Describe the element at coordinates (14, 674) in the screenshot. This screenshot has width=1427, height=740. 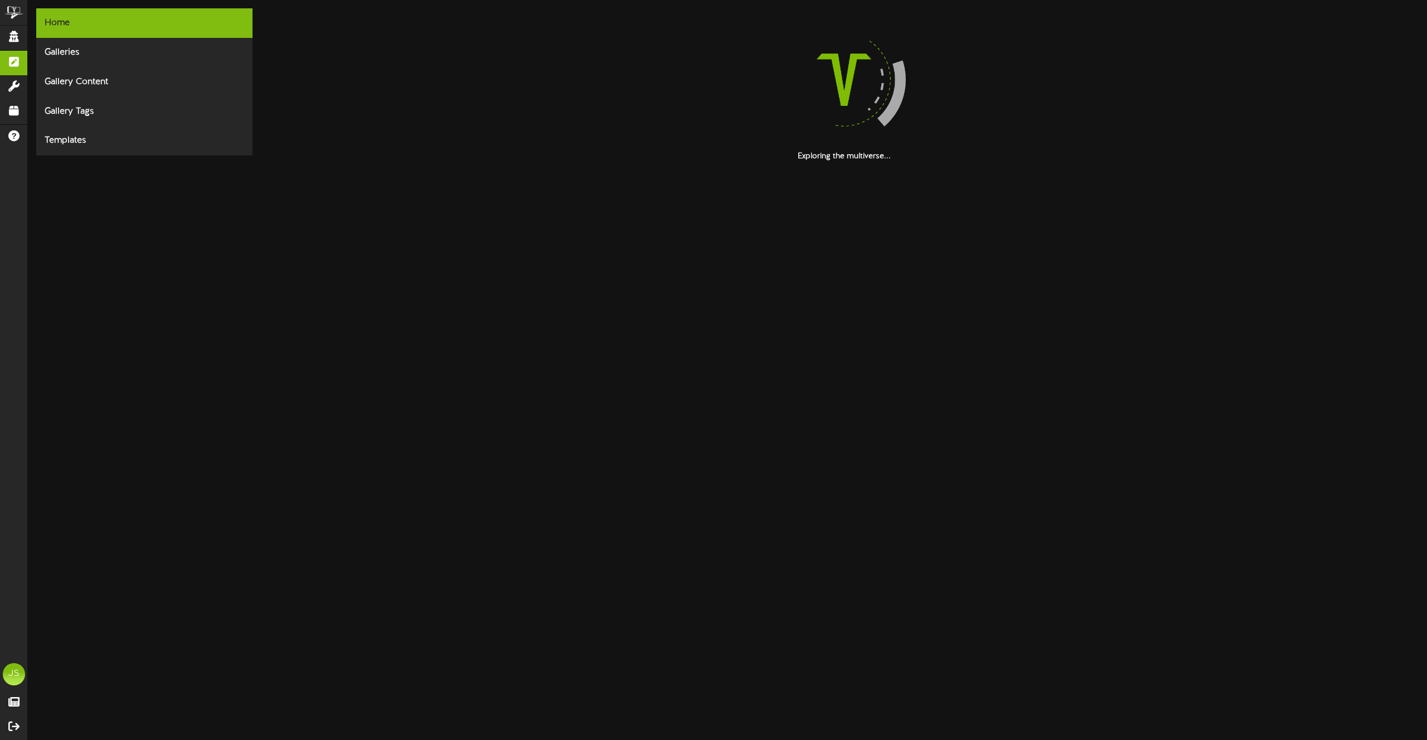
I see `div: JS` at that location.